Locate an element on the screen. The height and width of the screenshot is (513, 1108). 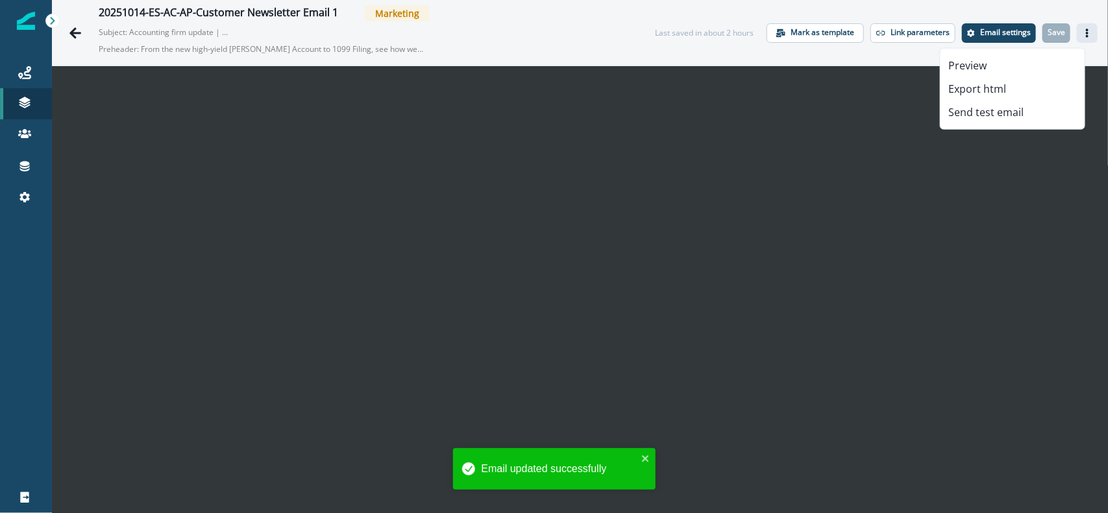
img: Inflection is located at coordinates (26, 21).